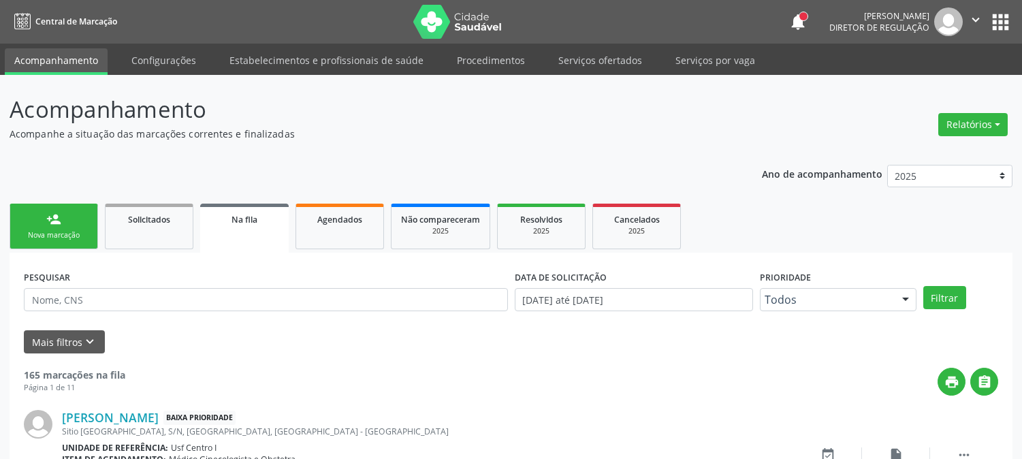  Describe the element at coordinates (163, 60) in the screenshot. I see `a: Configurações` at that location.